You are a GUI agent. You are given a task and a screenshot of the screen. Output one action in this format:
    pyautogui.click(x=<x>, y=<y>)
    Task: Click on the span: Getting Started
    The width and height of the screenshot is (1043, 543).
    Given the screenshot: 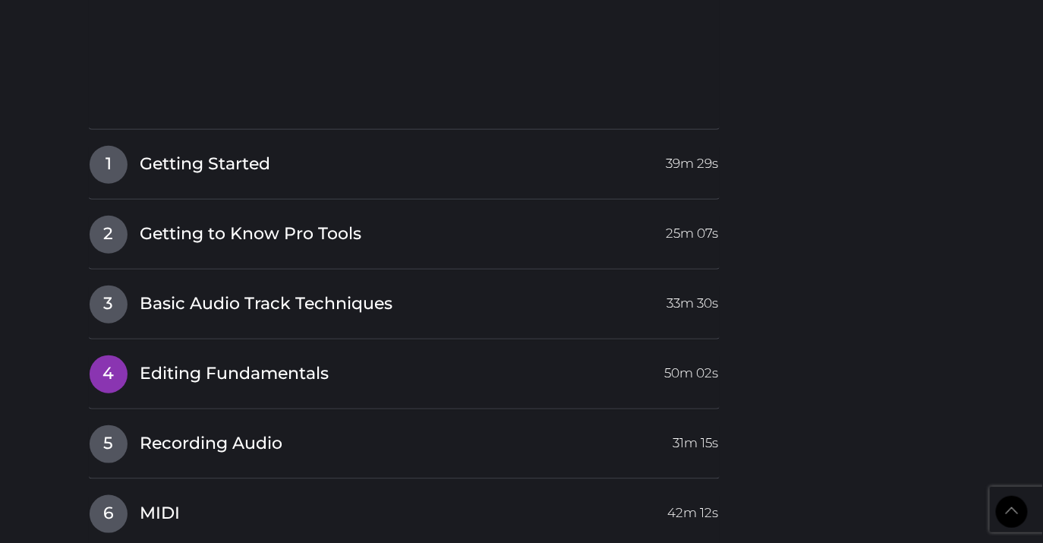 What is the action you would take?
    pyautogui.click(x=205, y=164)
    